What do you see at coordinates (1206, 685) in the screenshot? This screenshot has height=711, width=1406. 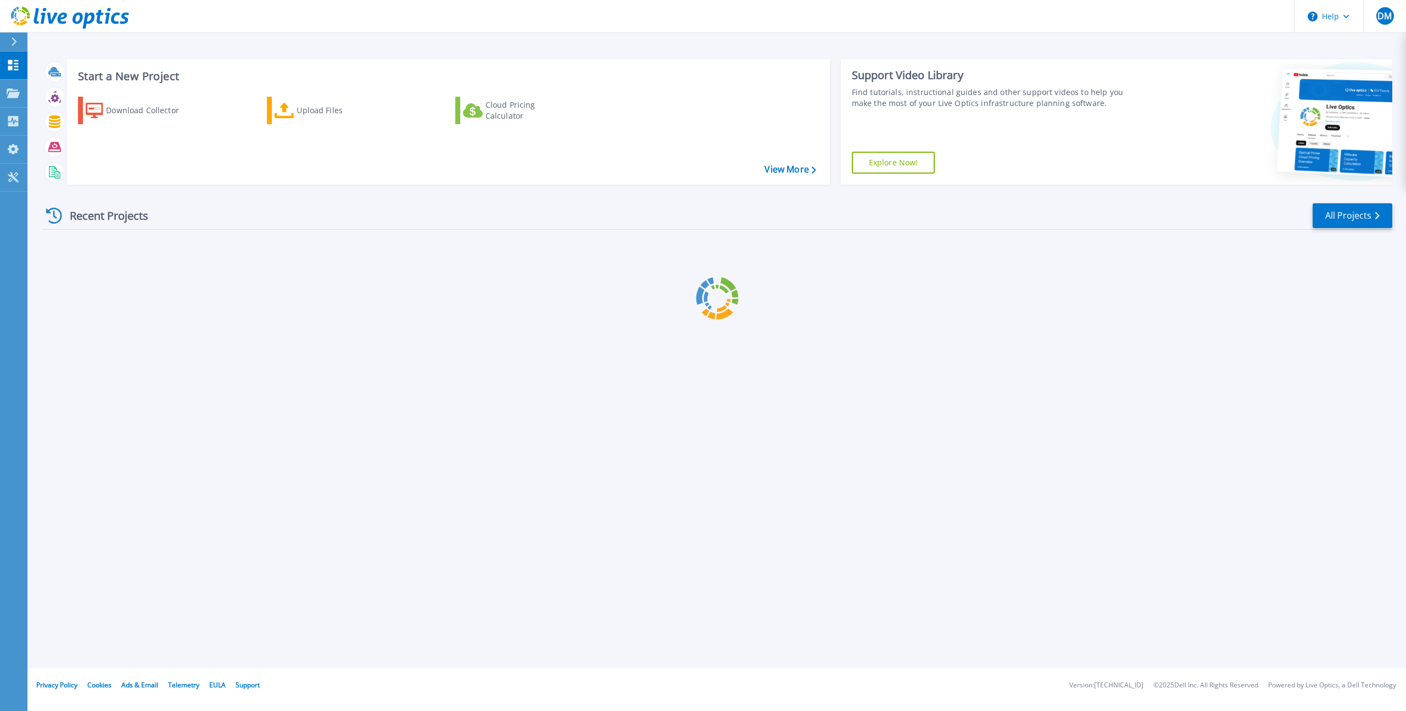 I see `li: © 2025 Dell Inc. All Rights Reserved` at bounding box center [1206, 685].